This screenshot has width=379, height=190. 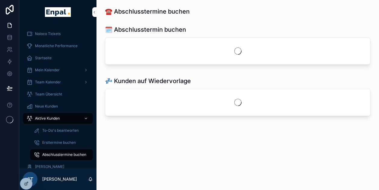 I want to click on a: Abschlusstermine buchen, so click(x=62, y=154).